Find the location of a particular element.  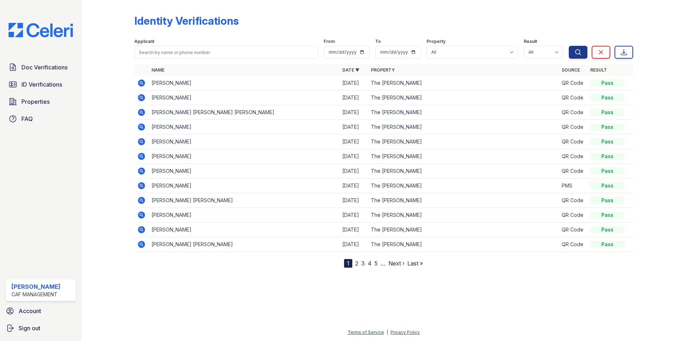

label: Result is located at coordinates (530, 41).